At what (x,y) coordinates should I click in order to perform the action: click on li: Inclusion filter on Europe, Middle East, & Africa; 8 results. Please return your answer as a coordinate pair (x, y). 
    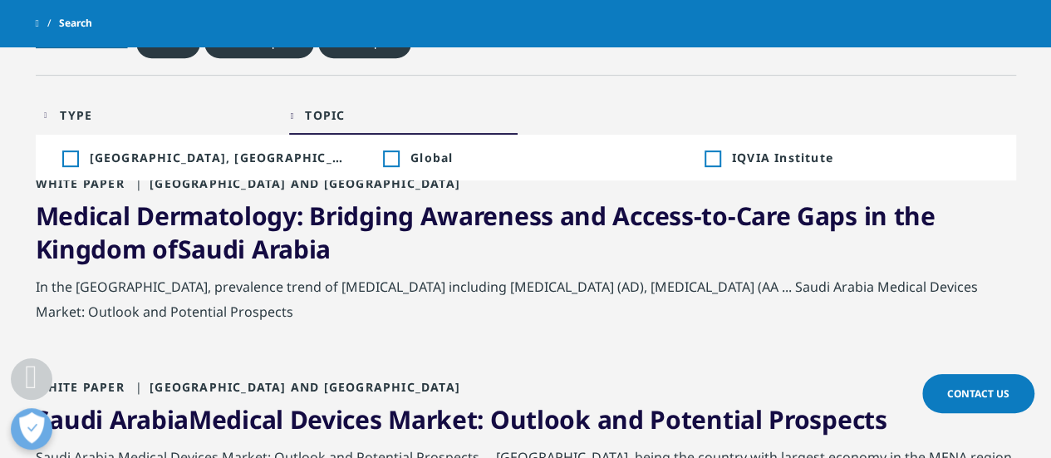
    Looking at the image, I should click on (204, 157).